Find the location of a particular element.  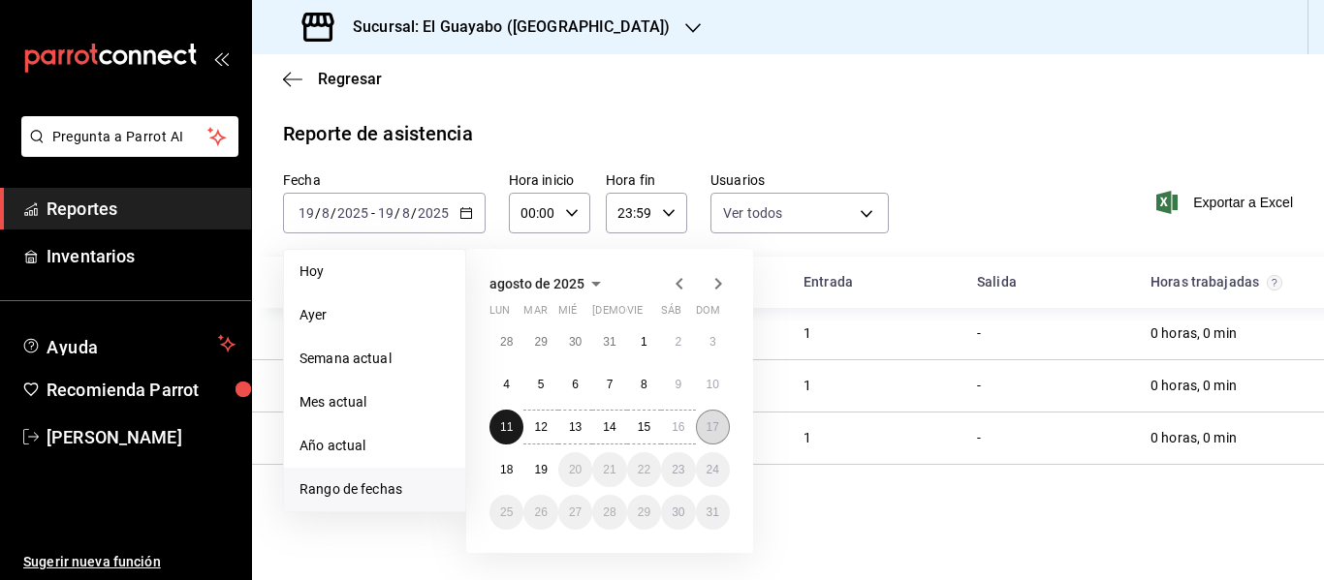

abbr: 5 de agosto de 2025 is located at coordinates (541, 385).